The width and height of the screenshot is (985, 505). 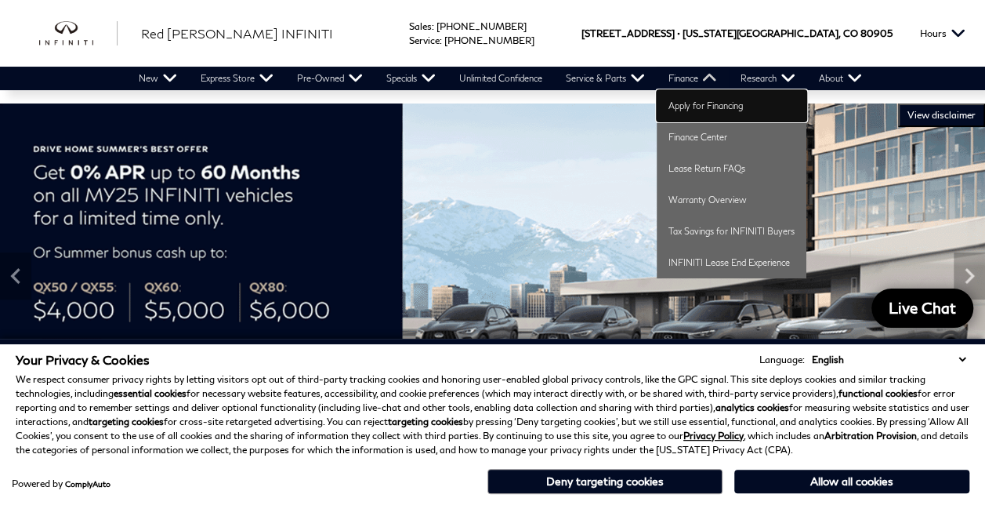 What do you see at coordinates (731, 231) in the screenshot?
I see `a: Tax Savings for INFINITI Buyers` at bounding box center [731, 231].